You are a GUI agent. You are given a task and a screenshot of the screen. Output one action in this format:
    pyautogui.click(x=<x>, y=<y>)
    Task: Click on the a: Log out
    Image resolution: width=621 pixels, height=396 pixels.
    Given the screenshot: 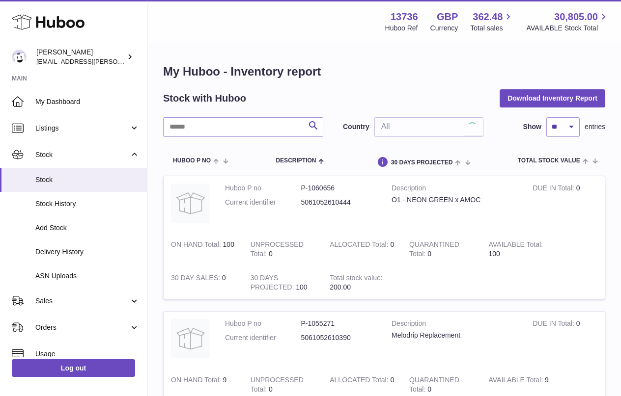 What is the action you would take?
    pyautogui.click(x=73, y=368)
    